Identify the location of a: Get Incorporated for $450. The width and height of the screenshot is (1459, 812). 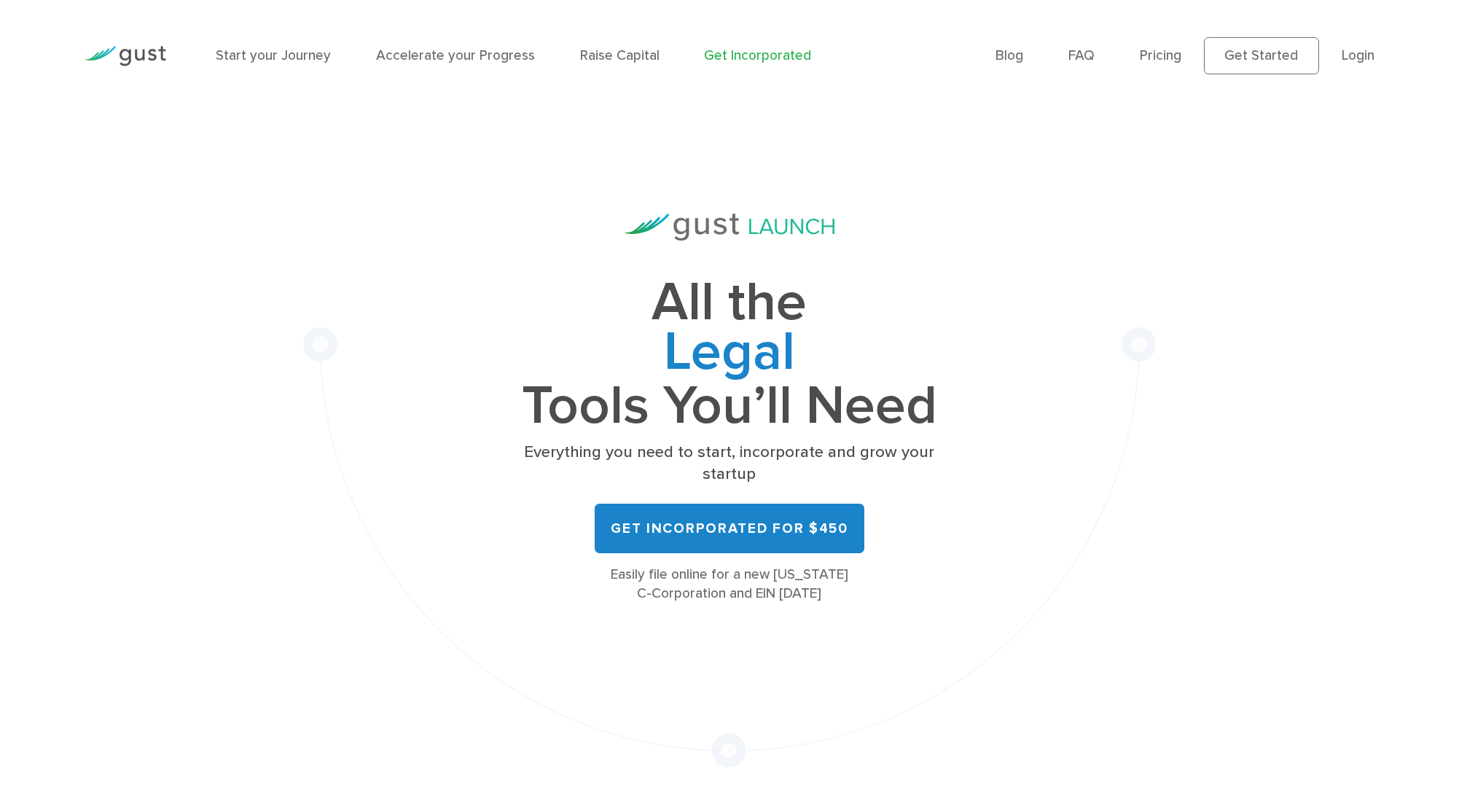
(730, 529).